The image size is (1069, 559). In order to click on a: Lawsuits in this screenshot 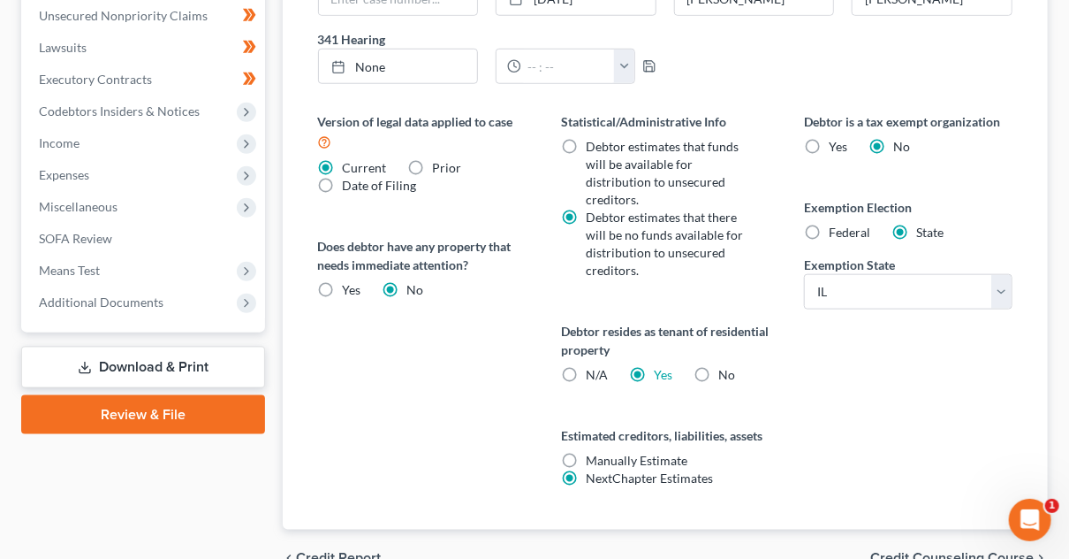, I will do `click(145, 48)`.